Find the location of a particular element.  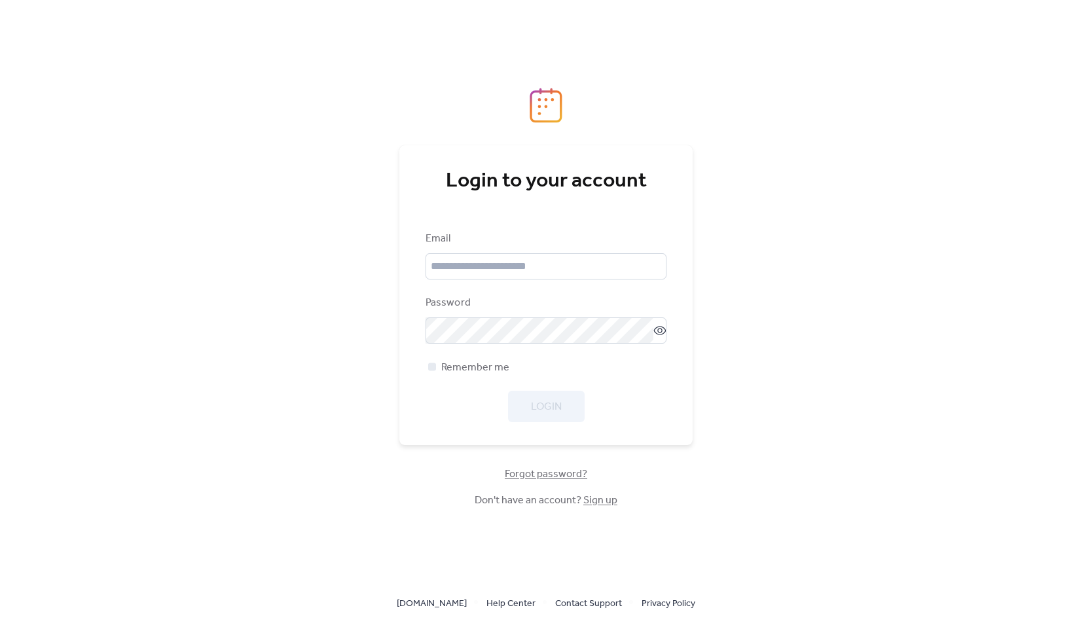

div: Password is located at coordinates (545, 303).